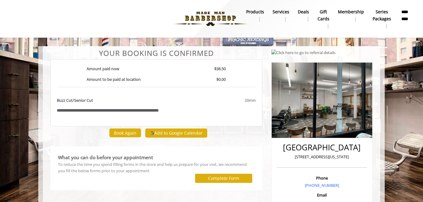 The width and height of the screenshot is (423, 202). I want to click on h3: Phone, so click(322, 178).